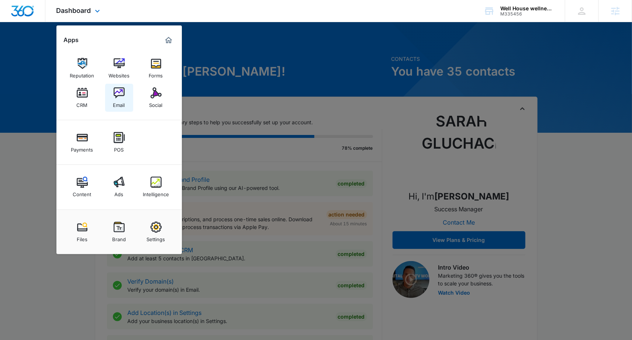  I want to click on div: Payments, so click(82, 148).